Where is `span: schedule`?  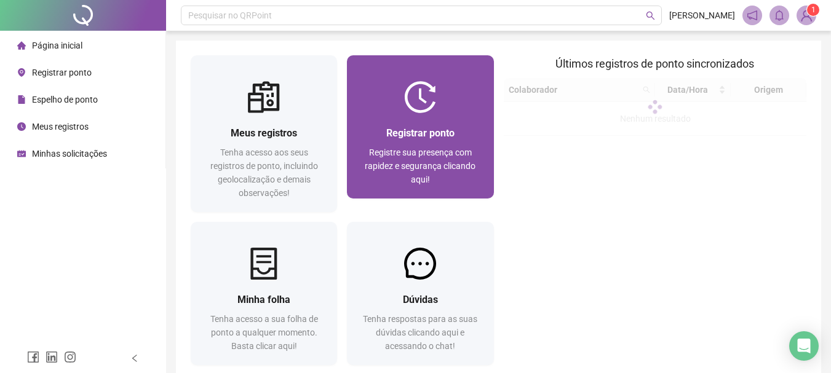 span: schedule is located at coordinates (22, 154).